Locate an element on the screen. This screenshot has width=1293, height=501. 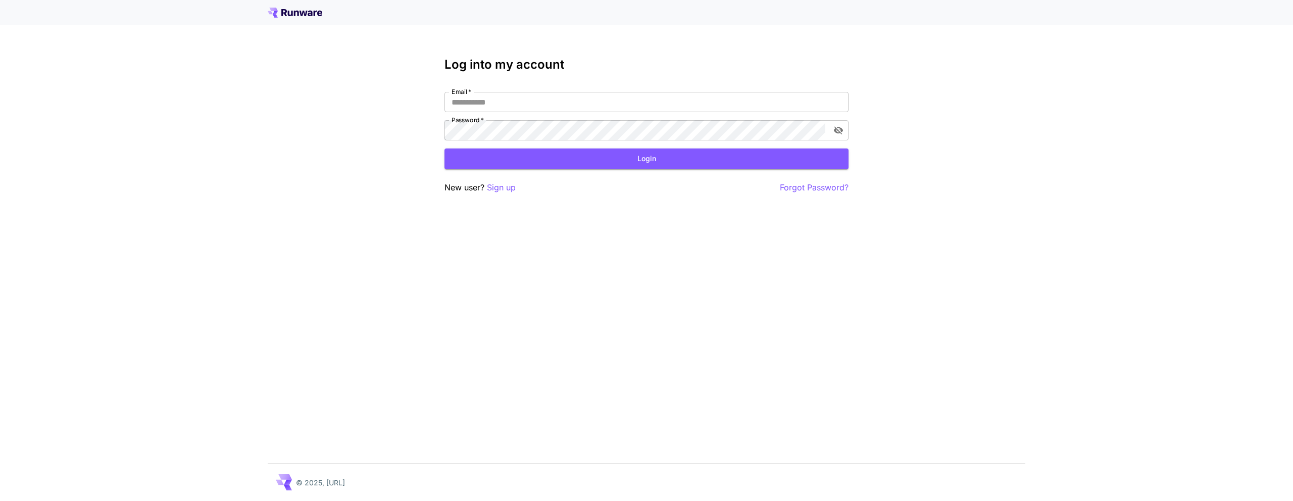
button: Sign up is located at coordinates (501, 187).